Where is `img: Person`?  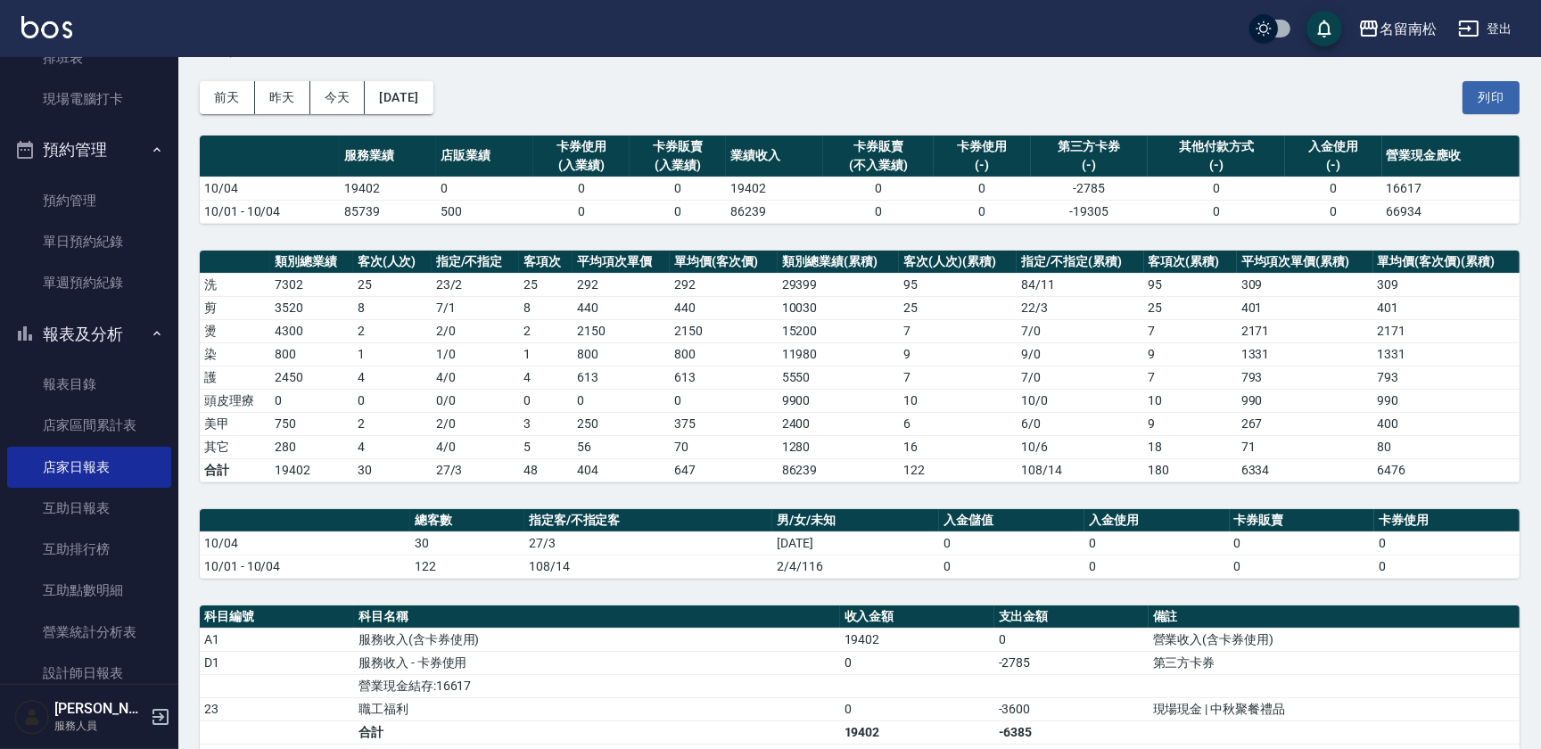
img: Person is located at coordinates (32, 717).